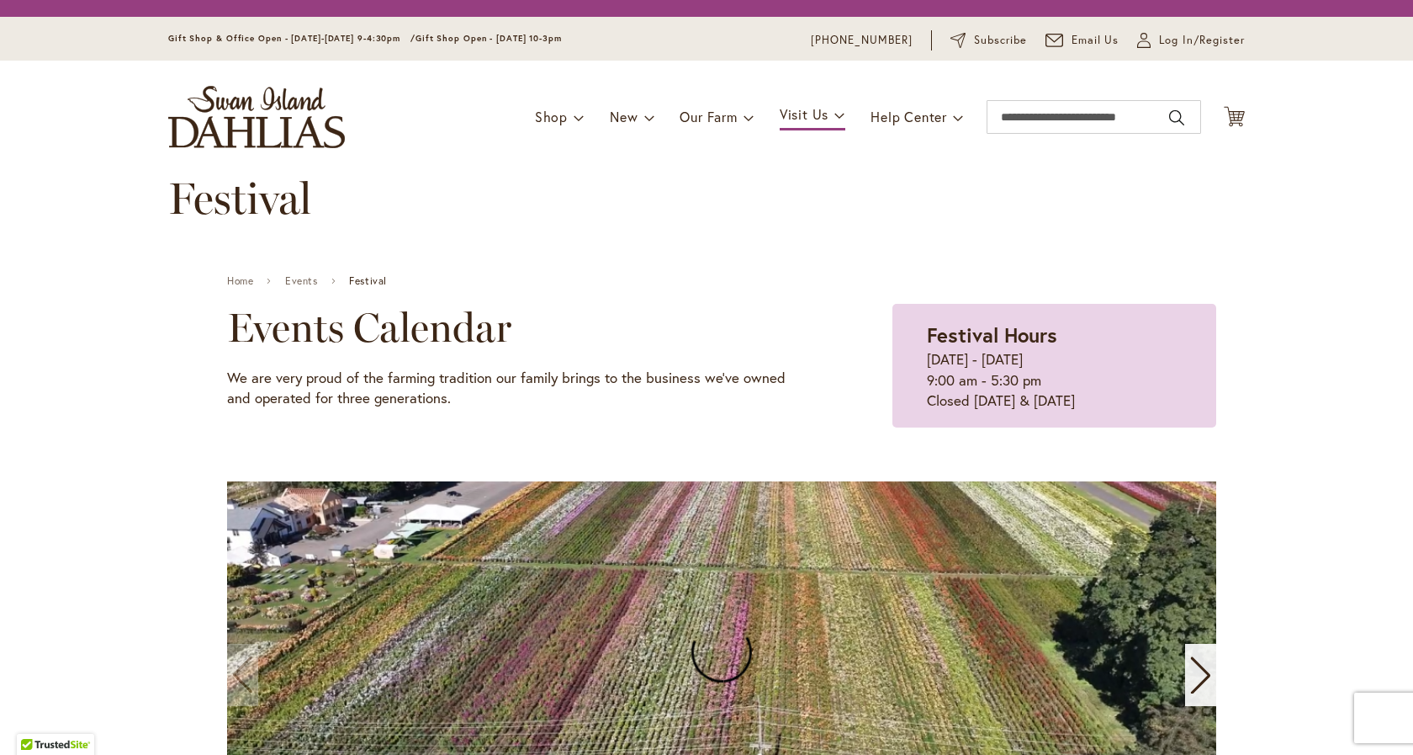 This screenshot has height=755, width=1413. Describe the element at coordinates (708, 116) in the screenshot. I see `span: Our Farm` at that location.